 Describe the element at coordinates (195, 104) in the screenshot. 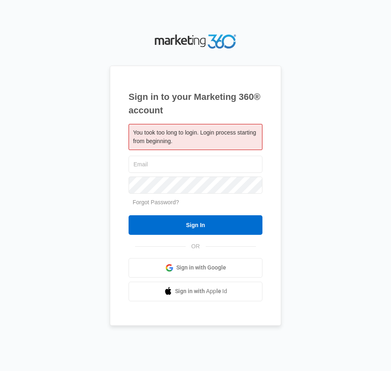

I see `h1: Sign in to your Marketing 360® account` at that location.